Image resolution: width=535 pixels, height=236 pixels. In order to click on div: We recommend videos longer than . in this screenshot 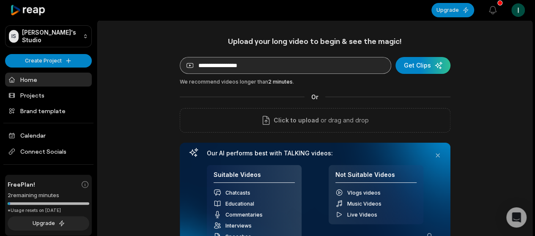, I will do `click(315, 82)`.